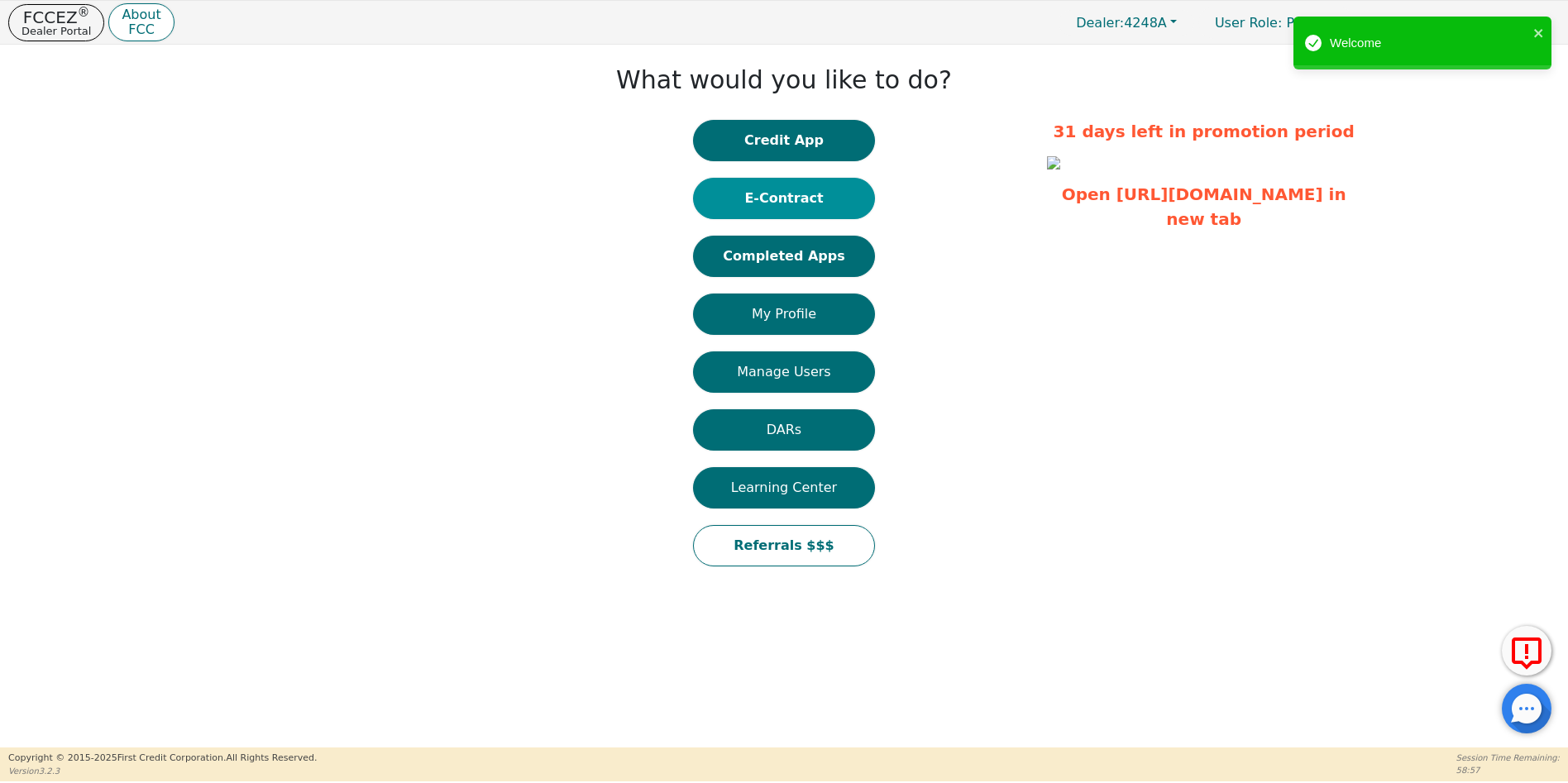 This screenshot has width=1568, height=783. Describe the element at coordinates (162, 758) in the screenshot. I see `p: Copyright © 2015- 2025 First Credit Corporation.` at that location.